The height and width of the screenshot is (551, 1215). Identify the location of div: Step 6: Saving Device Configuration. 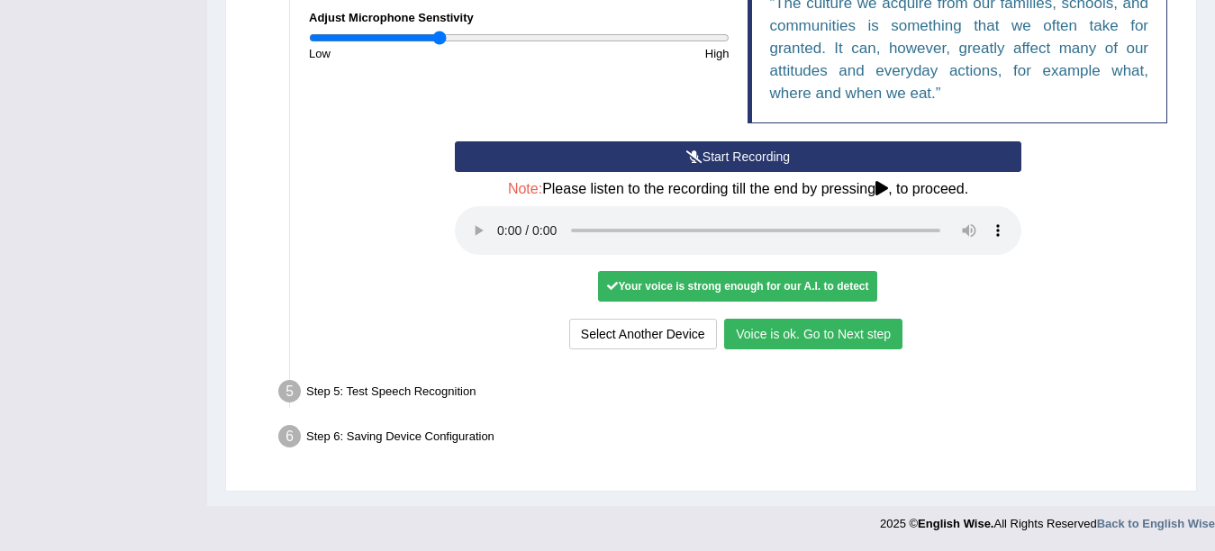
(729, 440).